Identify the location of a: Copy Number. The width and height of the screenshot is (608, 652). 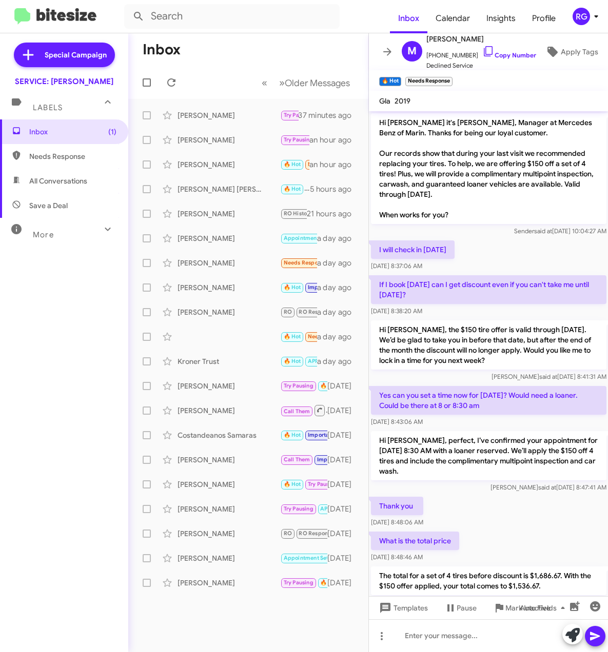
(509, 55).